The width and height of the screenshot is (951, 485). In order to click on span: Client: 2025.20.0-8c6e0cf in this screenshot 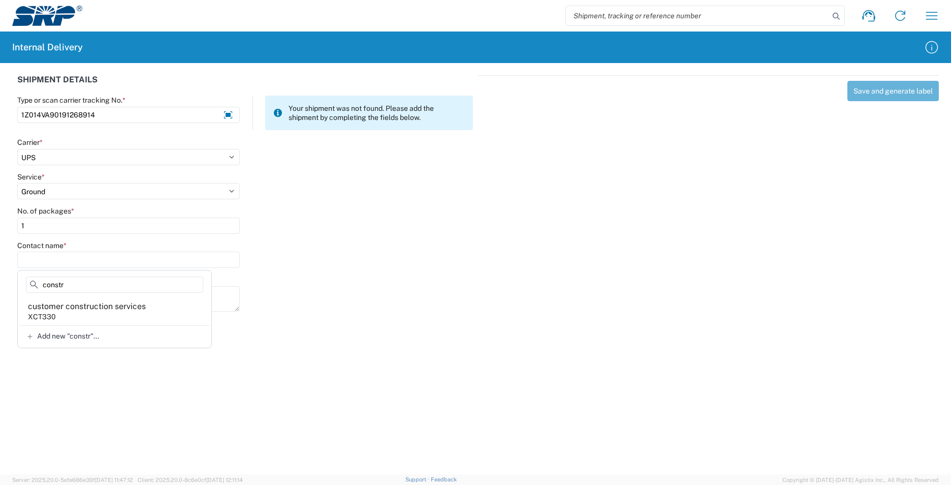, I will do `click(190, 480)`.